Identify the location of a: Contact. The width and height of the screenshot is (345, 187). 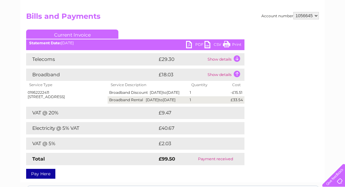
(312, 28).